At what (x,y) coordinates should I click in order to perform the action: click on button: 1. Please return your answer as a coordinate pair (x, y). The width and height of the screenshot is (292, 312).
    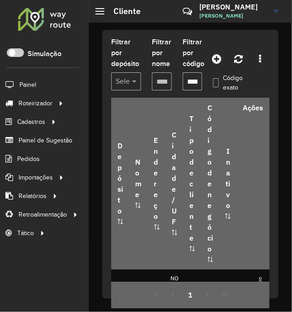
    Looking at the image, I should click on (191, 295).